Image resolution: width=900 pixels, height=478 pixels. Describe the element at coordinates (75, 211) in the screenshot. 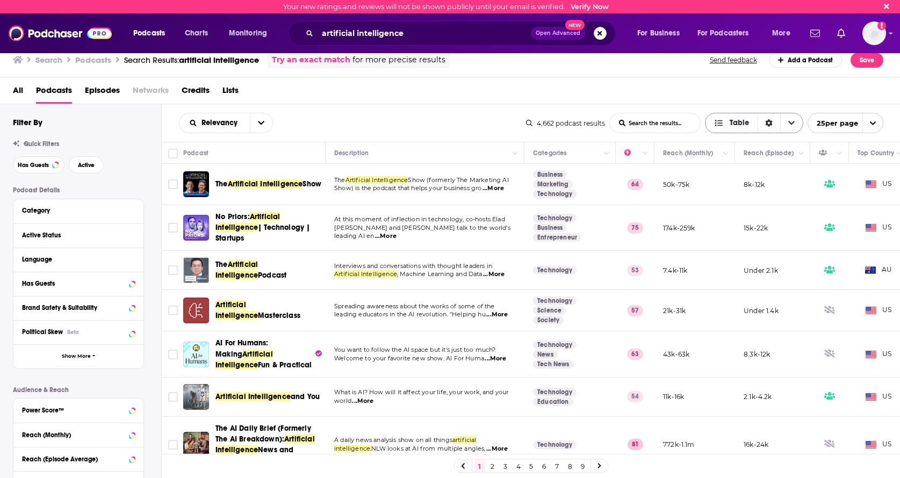

I see `div: Category` at that location.